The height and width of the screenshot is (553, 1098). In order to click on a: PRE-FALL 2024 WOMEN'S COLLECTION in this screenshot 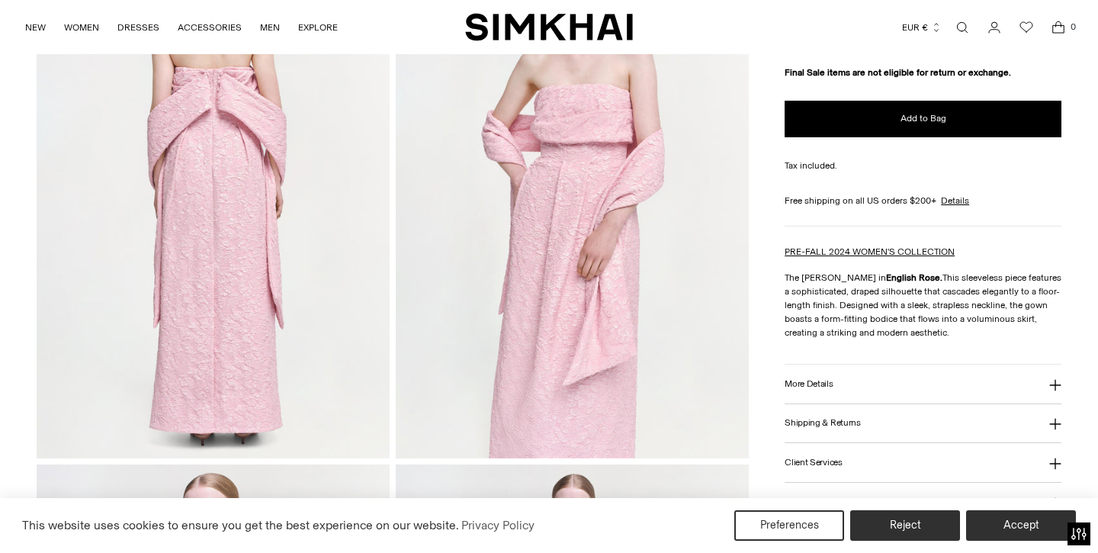, I will do `click(870, 252)`.